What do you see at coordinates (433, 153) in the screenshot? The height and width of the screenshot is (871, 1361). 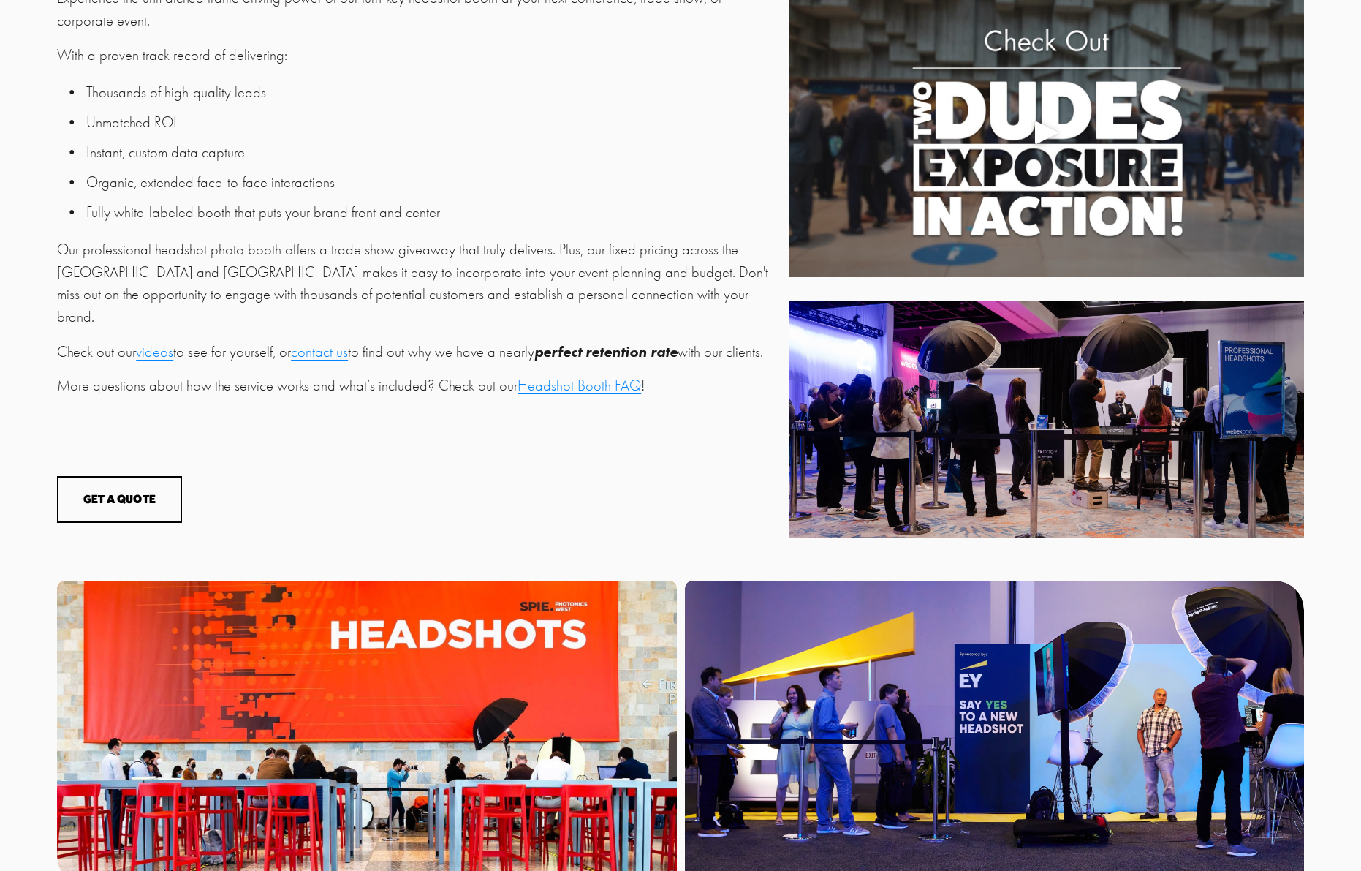 I see `p: Instant, custom data capture` at bounding box center [433, 153].